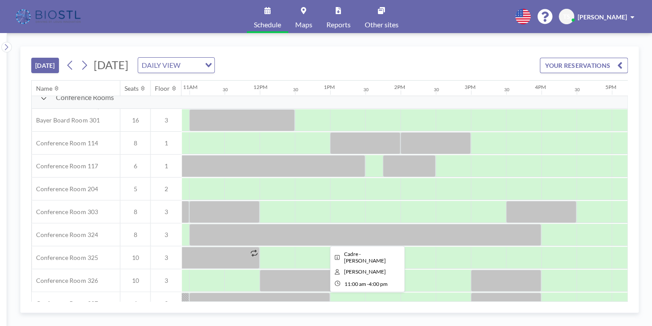 The image size is (652, 326). I want to click on span: 4:00 PM, so click(378, 283).